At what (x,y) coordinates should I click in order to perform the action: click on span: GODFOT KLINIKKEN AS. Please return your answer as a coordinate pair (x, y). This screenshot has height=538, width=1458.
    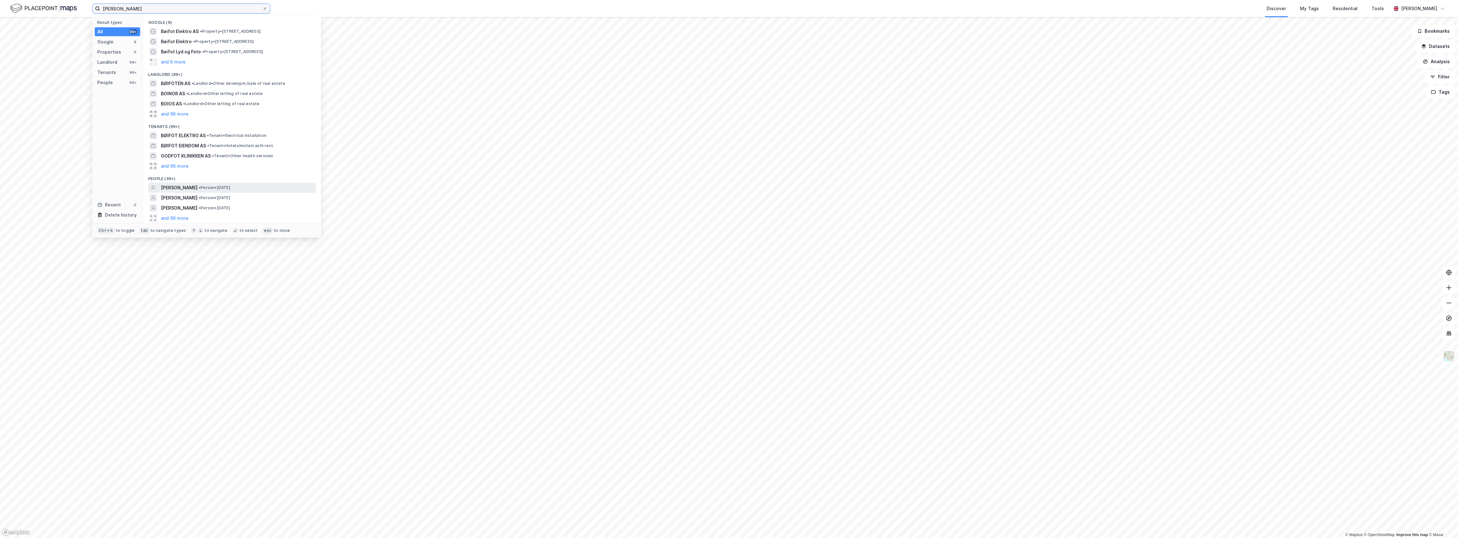
    Looking at the image, I should click on (186, 156).